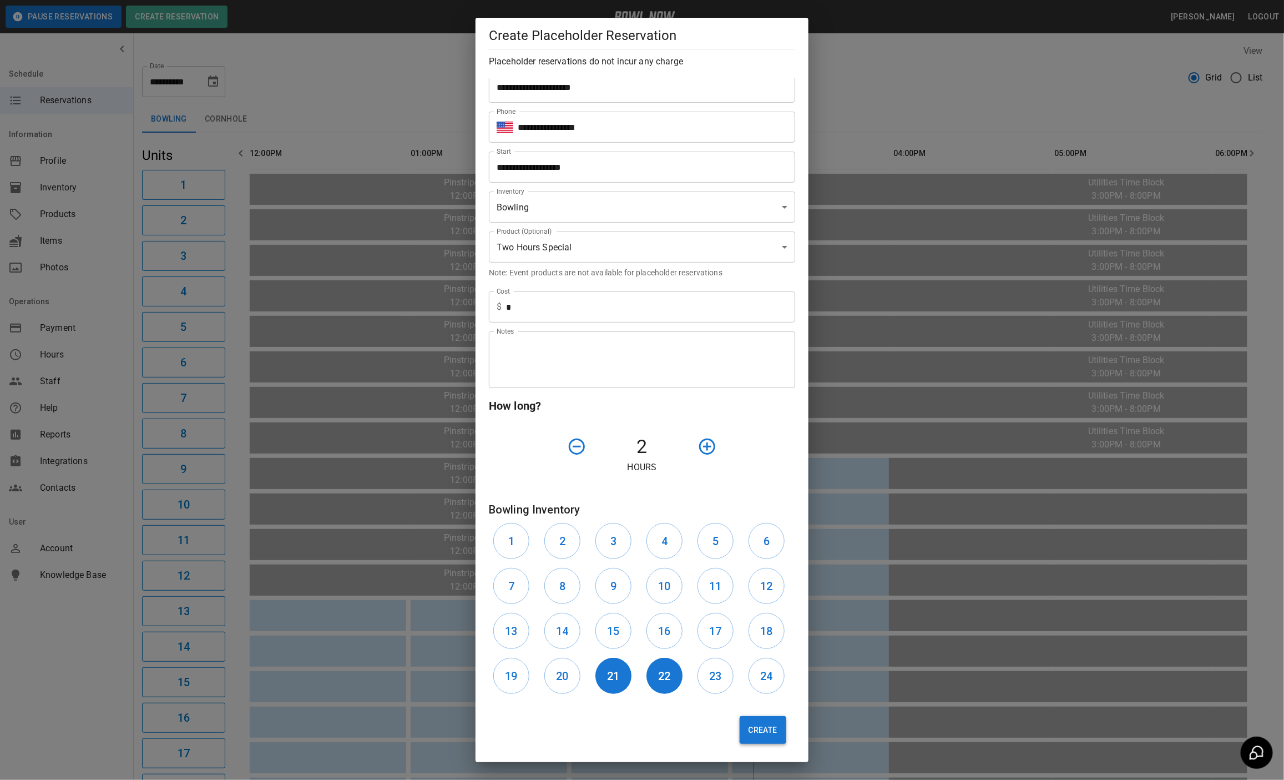  I want to click on h6: 21, so click(613, 676).